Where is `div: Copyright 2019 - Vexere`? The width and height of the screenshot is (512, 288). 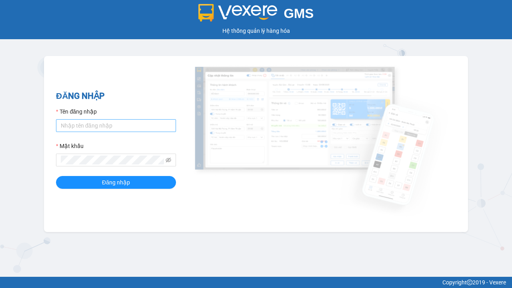
div: Copyright 2019 - Vexere is located at coordinates (256, 282).